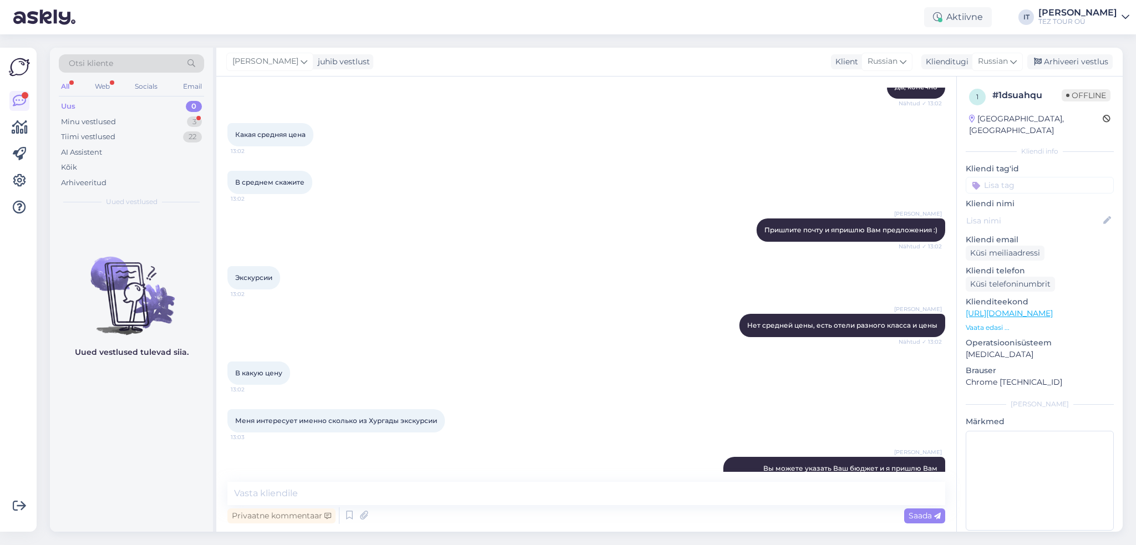 The width and height of the screenshot is (1136, 545). I want to click on div: IT, so click(1027, 17).